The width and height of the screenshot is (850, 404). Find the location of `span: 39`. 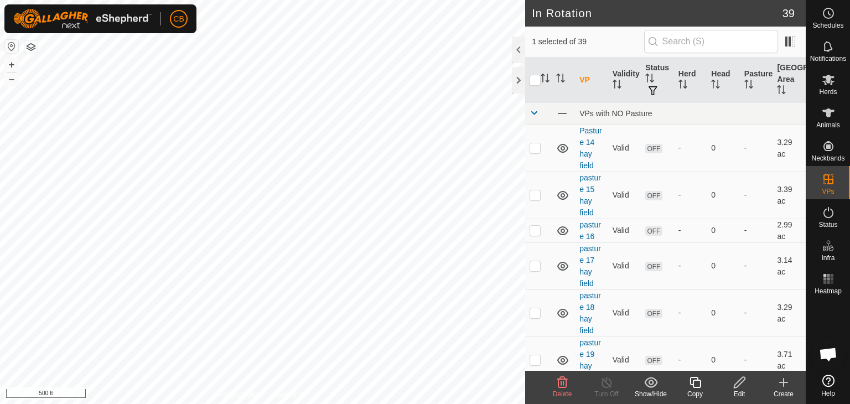

span: 39 is located at coordinates (789, 13).